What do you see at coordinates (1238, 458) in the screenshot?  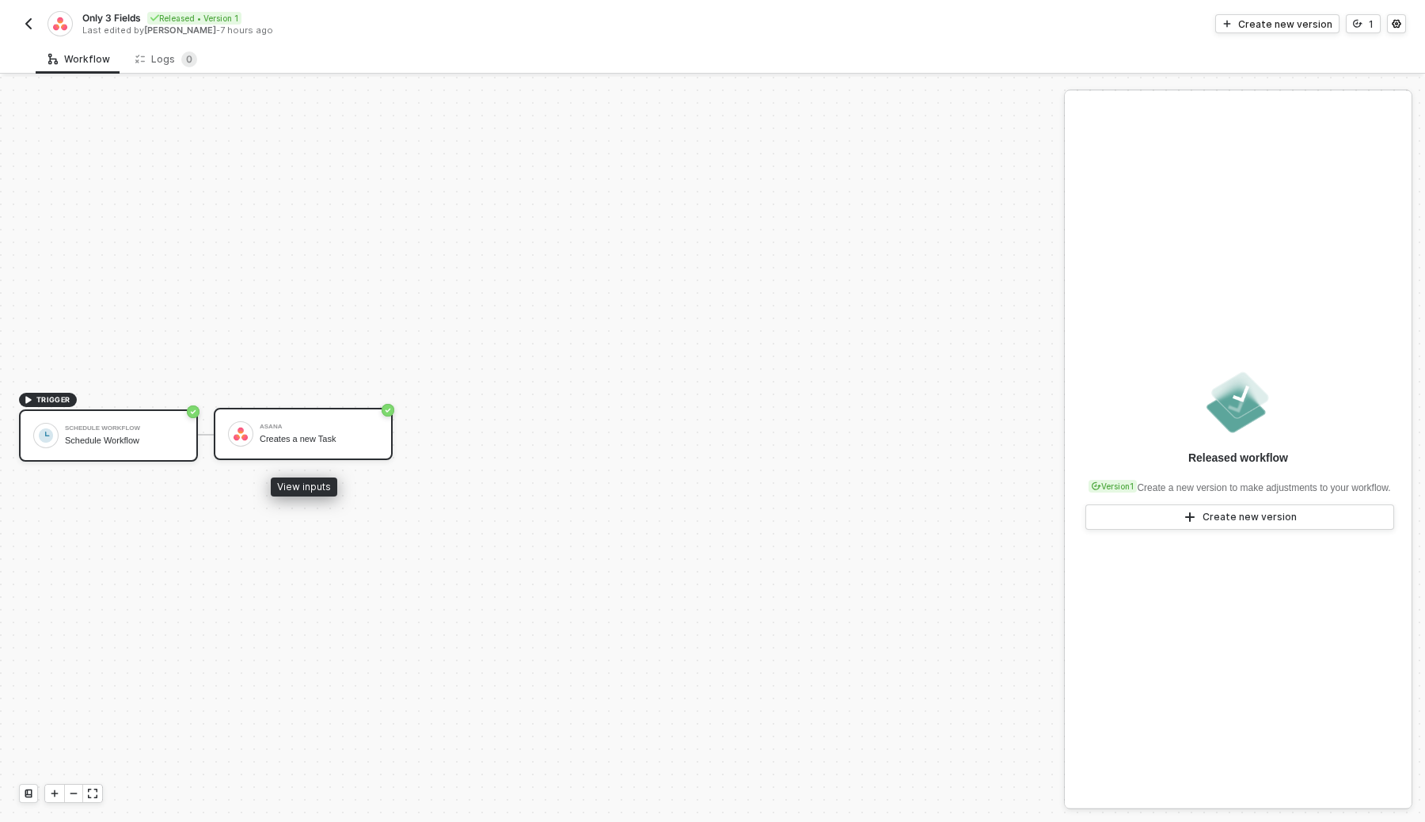 I see `div: Released workflow` at bounding box center [1238, 458].